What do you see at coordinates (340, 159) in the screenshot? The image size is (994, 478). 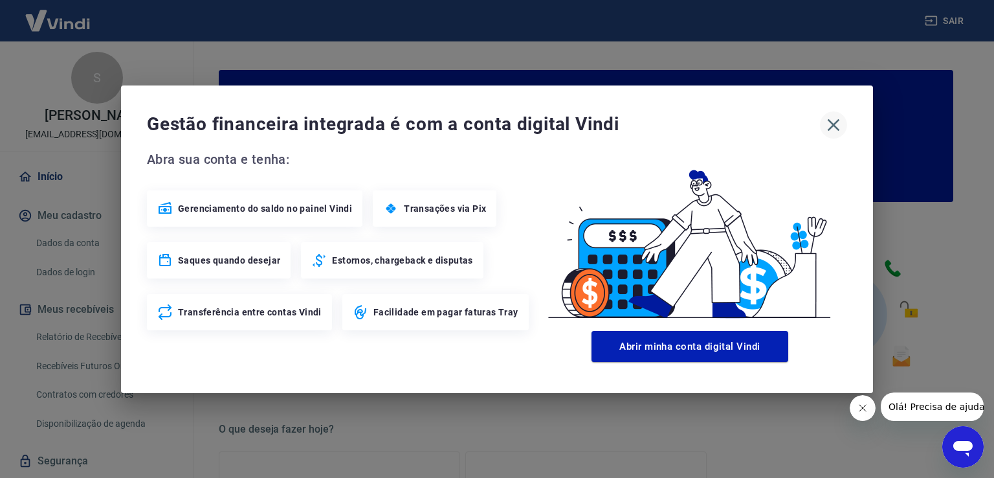 I see `span: Abra sua conta e tenha:` at bounding box center [340, 159].